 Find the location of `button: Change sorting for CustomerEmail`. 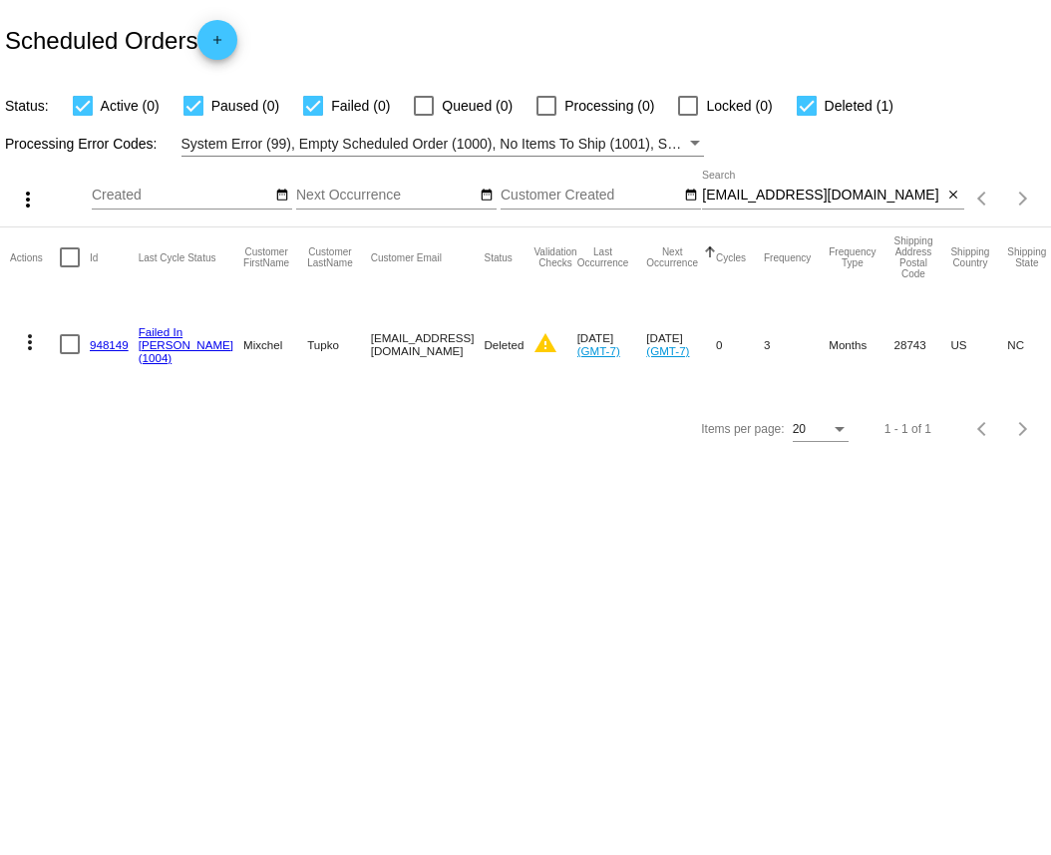

button: Change sorting for CustomerEmail is located at coordinates (406, 257).